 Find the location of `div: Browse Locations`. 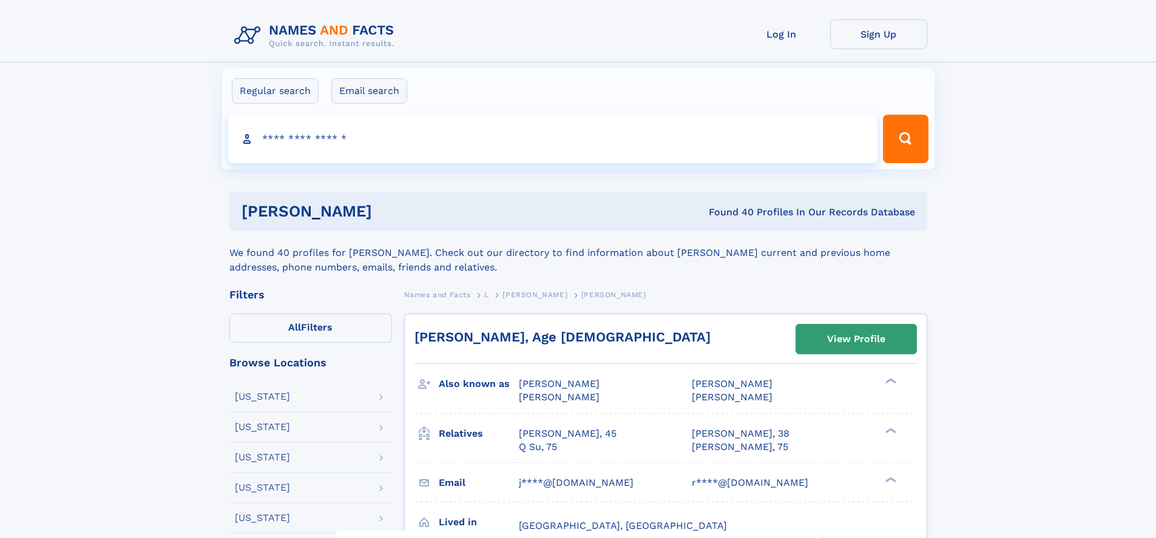

div: Browse Locations is located at coordinates (311, 363).